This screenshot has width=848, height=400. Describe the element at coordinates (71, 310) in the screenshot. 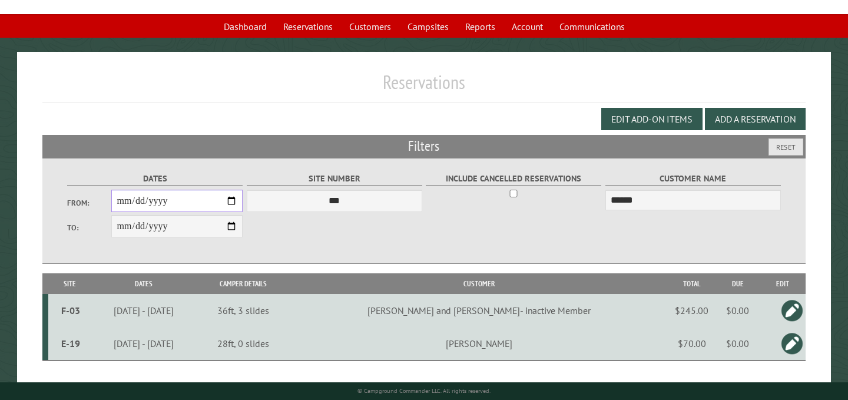

I see `div: F-03` at that location.